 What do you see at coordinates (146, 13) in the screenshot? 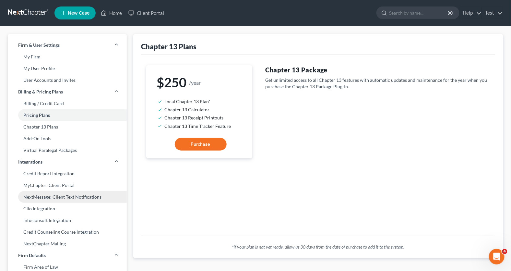
I see `a: Client Portal` at bounding box center [146, 13].